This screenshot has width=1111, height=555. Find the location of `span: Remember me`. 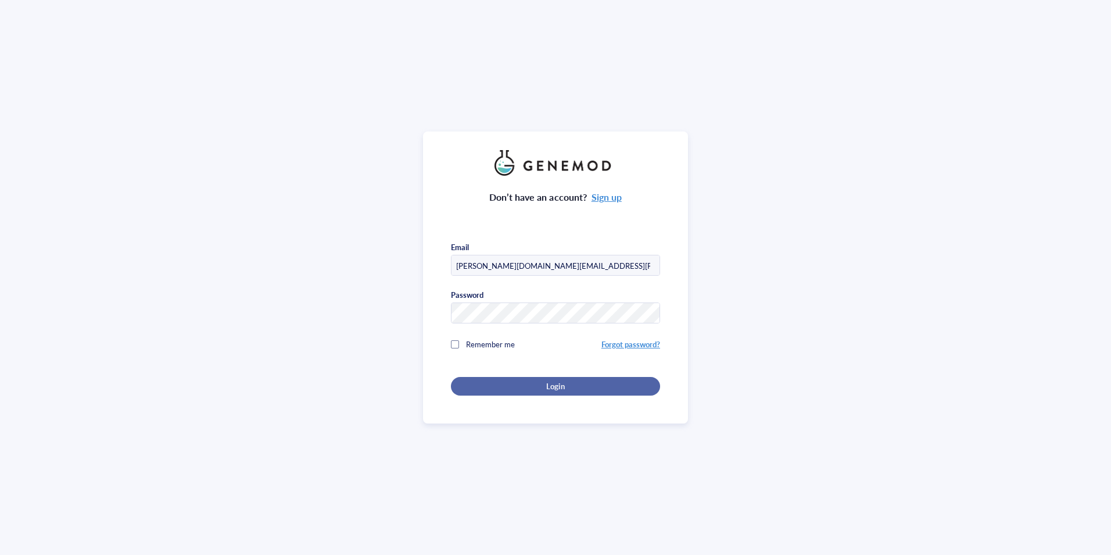

span: Remember me is located at coordinates (491, 344).